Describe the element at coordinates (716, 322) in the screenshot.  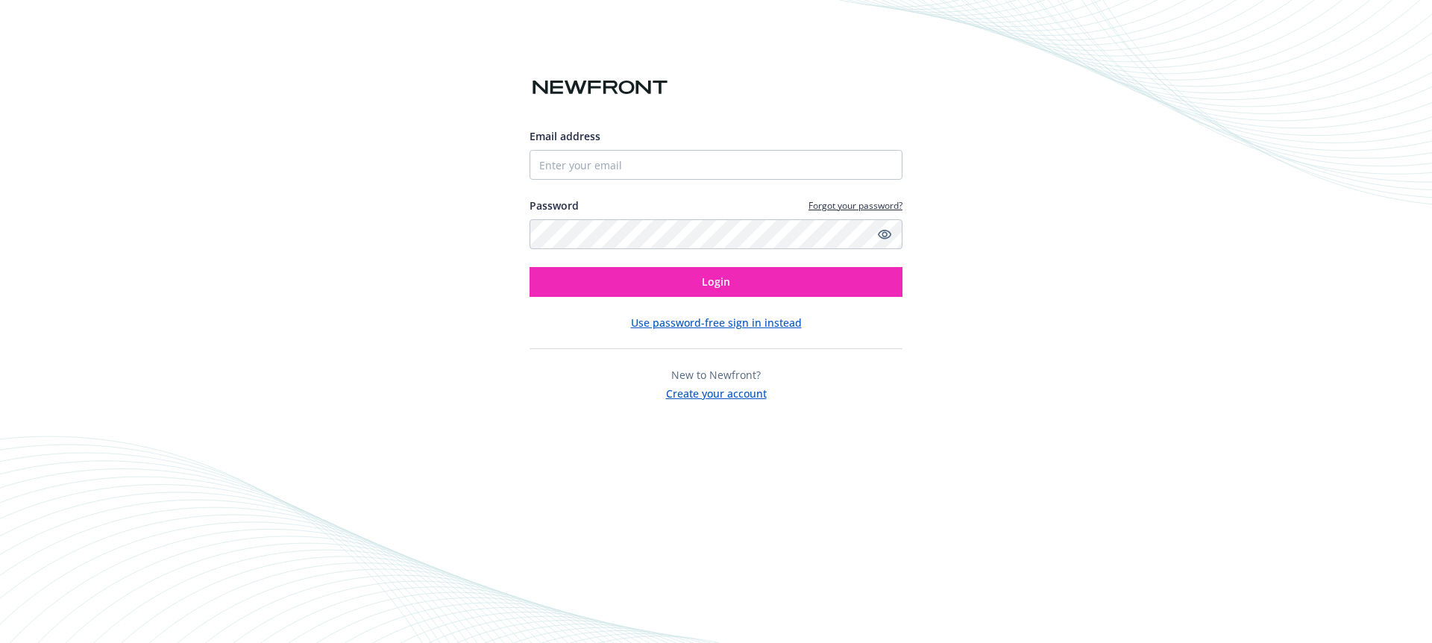
I see `button: Use password-free sign in instead` at that location.